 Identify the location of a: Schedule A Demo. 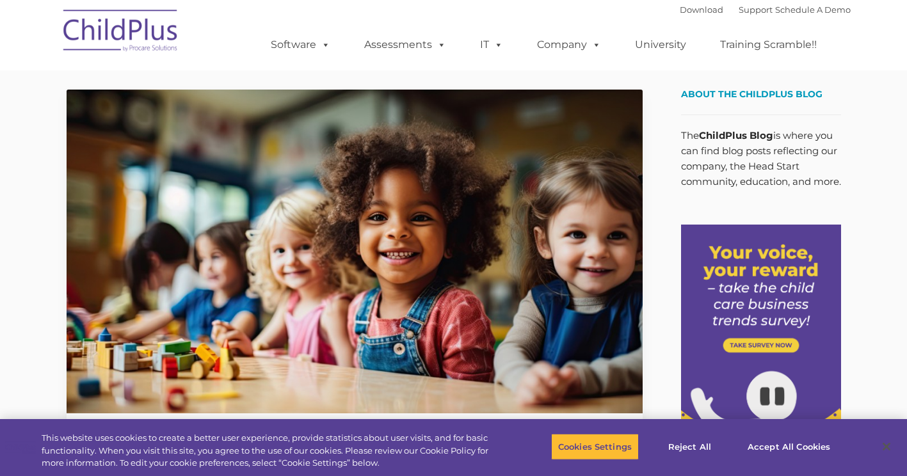
(813, 10).